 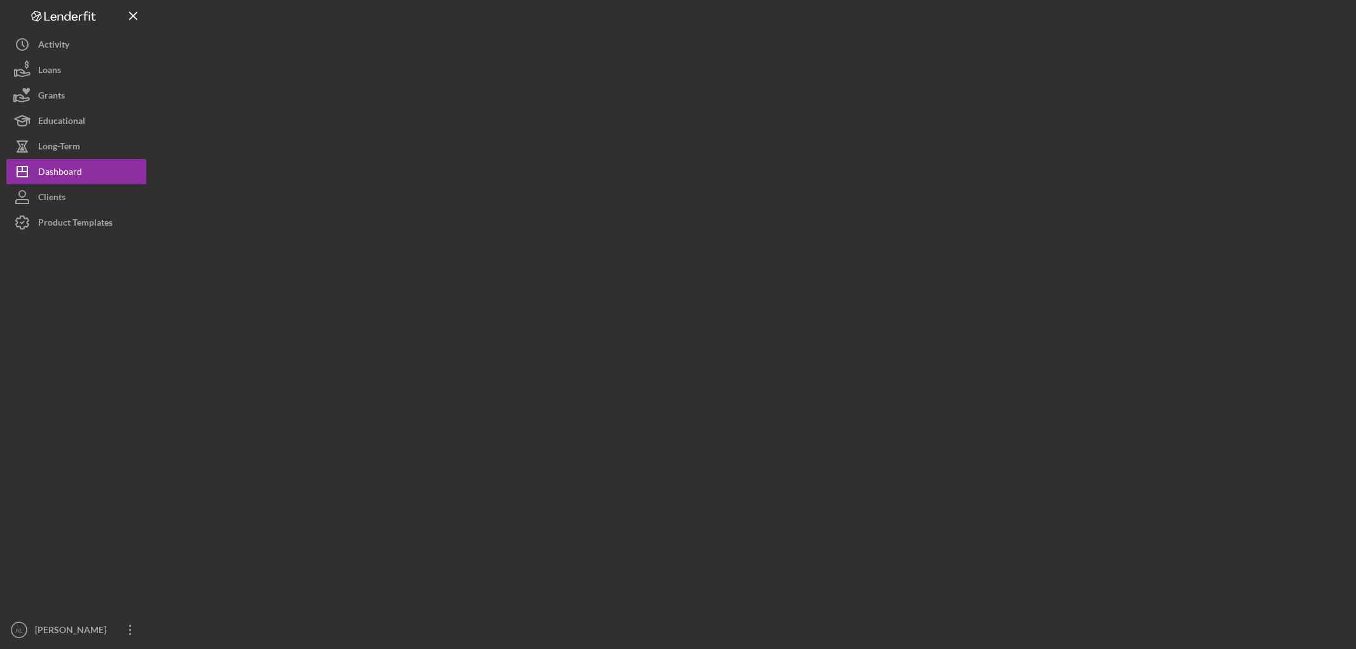 What do you see at coordinates (76, 172) in the screenshot?
I see `button: Dashboard` at bounding box center [76, 172].